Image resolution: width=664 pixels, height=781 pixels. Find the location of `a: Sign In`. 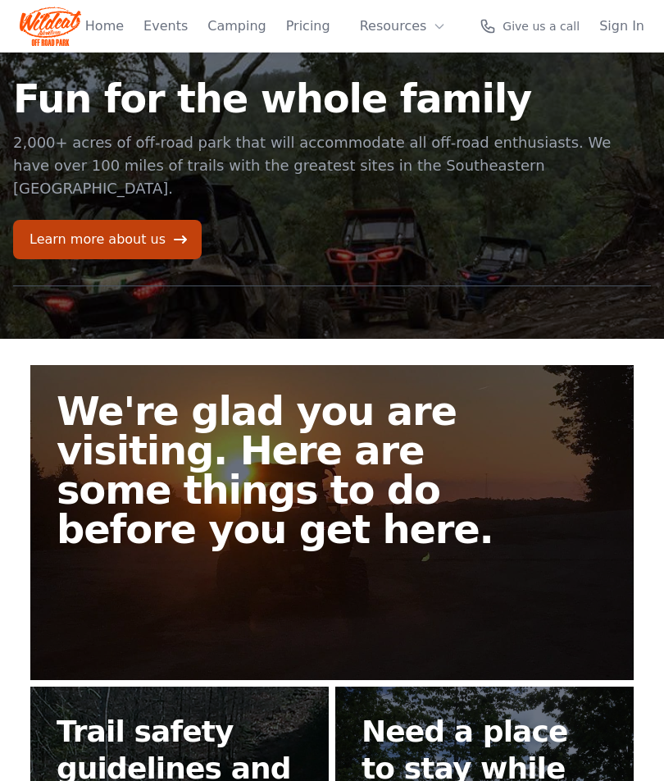

a: Sign In is located at coordinates (622, 26).